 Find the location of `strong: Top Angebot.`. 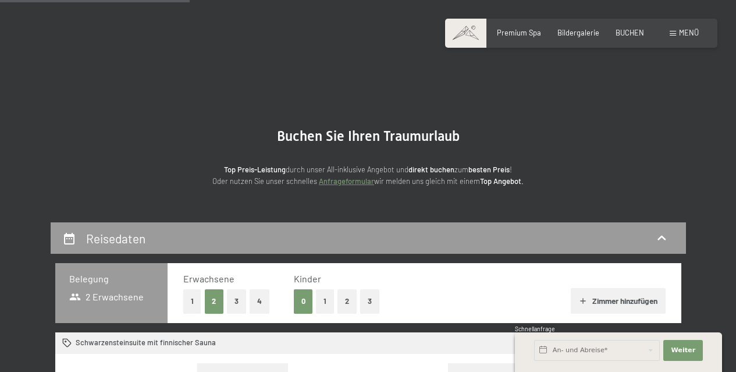

strong: Top Angebot. is located at coordinates (502, 181).